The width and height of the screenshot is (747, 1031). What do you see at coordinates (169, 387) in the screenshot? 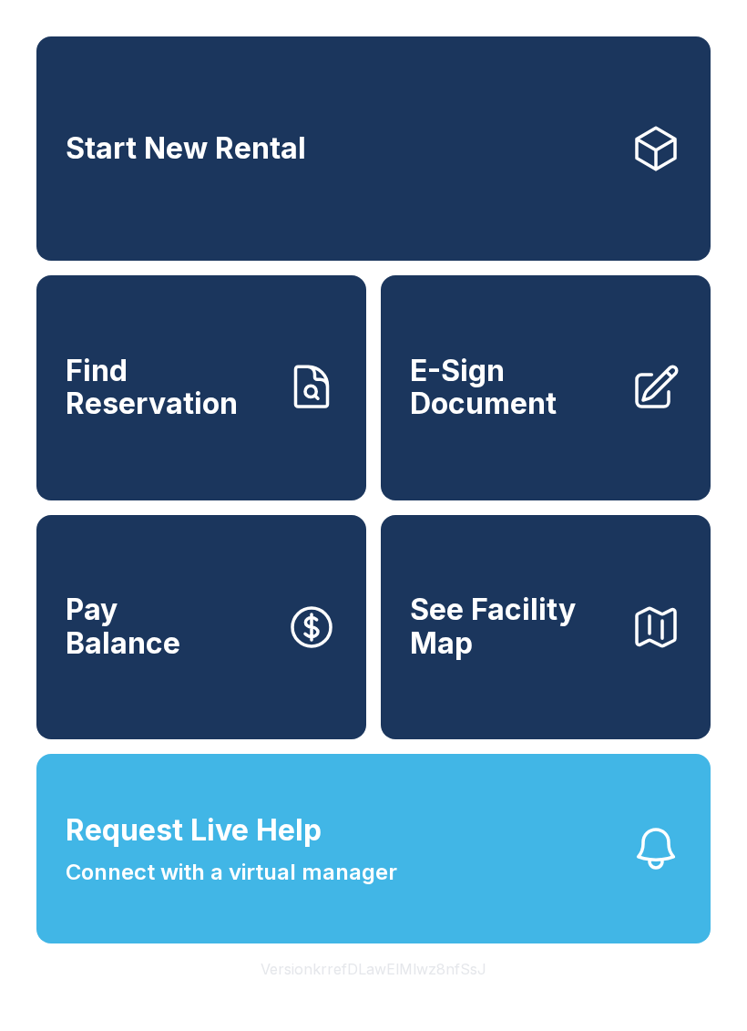
I see `span: Find Reservation` at bounding box center [169, 387].